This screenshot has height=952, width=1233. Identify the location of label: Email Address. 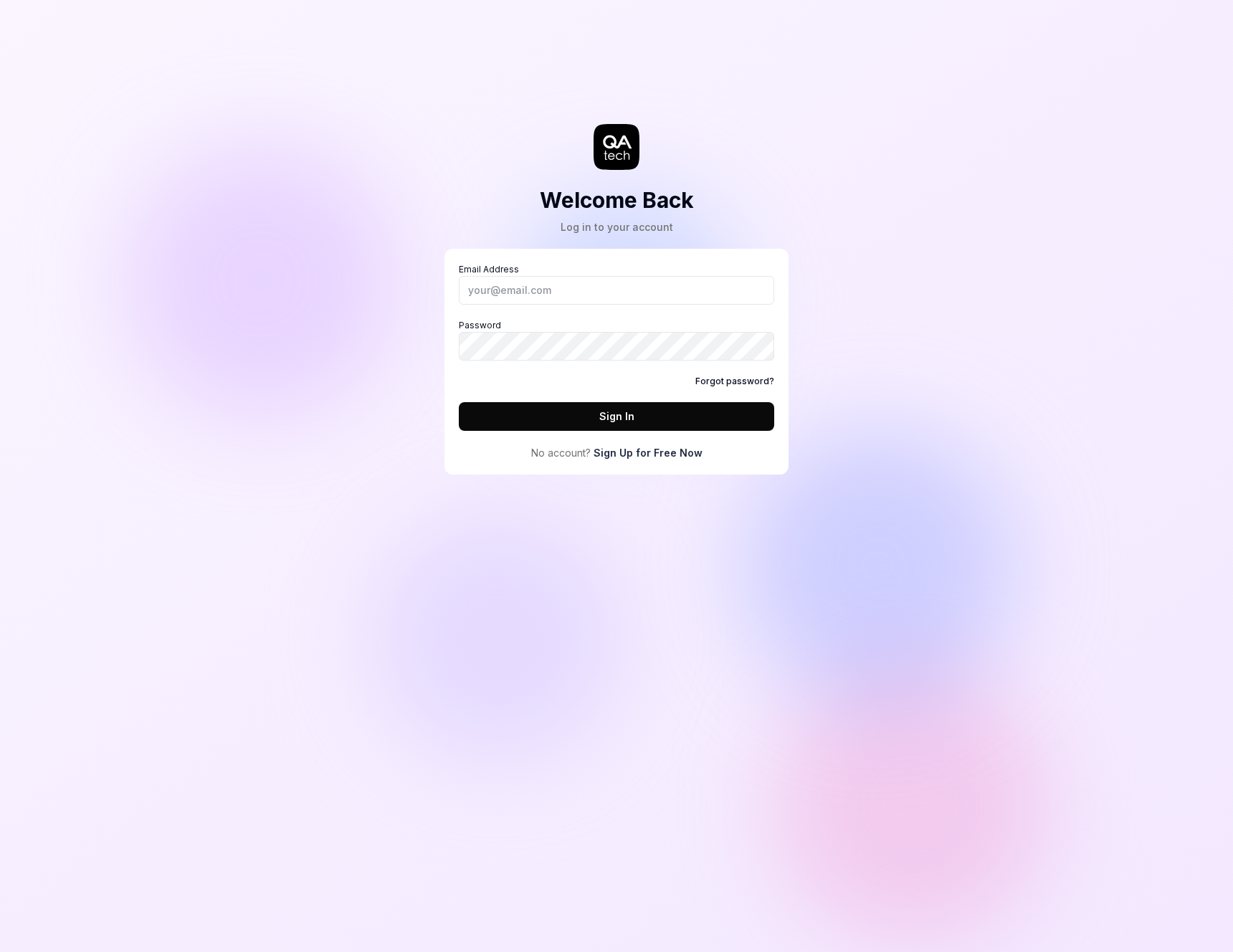
(616, 284).